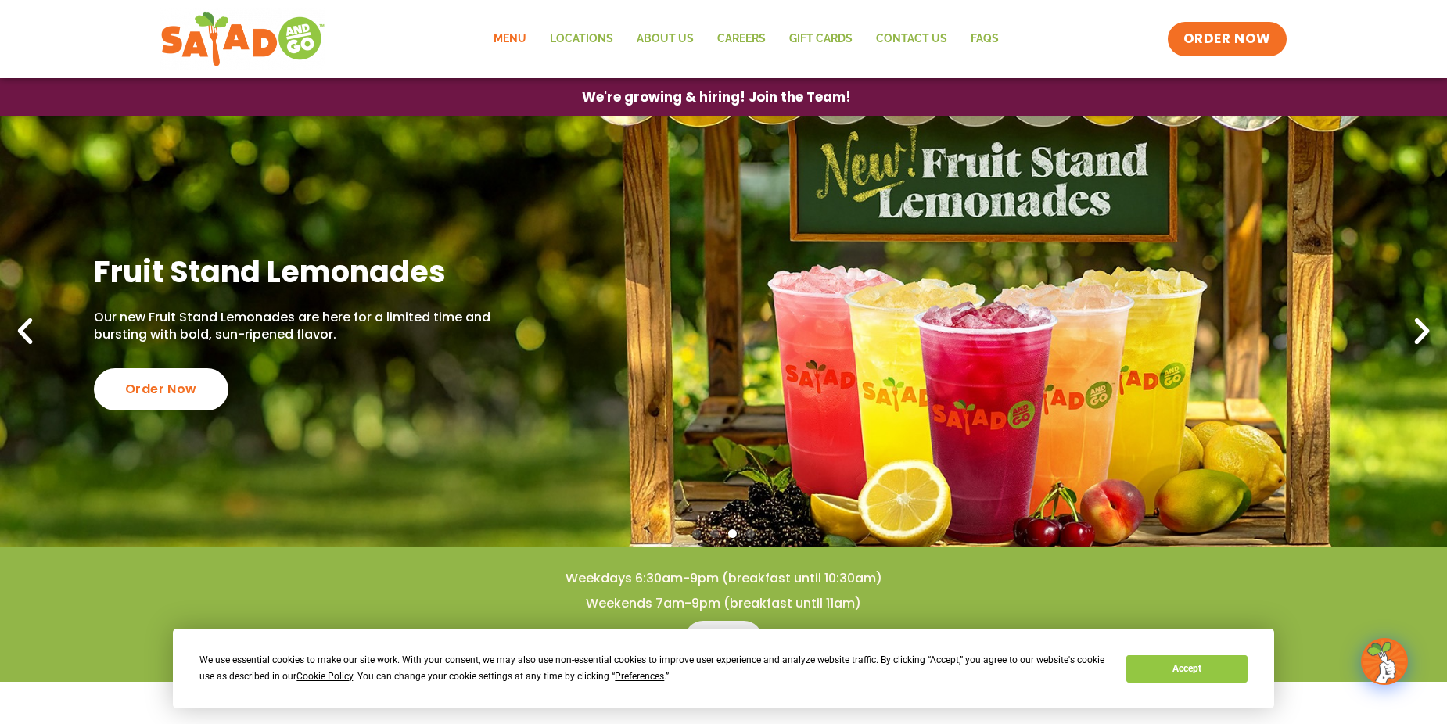 This screenshot has width=1447, height=724. What do you see at coordinates (985, 39) in the screenshot?
I see `a: FAQs` at bounding box center [985, 39].